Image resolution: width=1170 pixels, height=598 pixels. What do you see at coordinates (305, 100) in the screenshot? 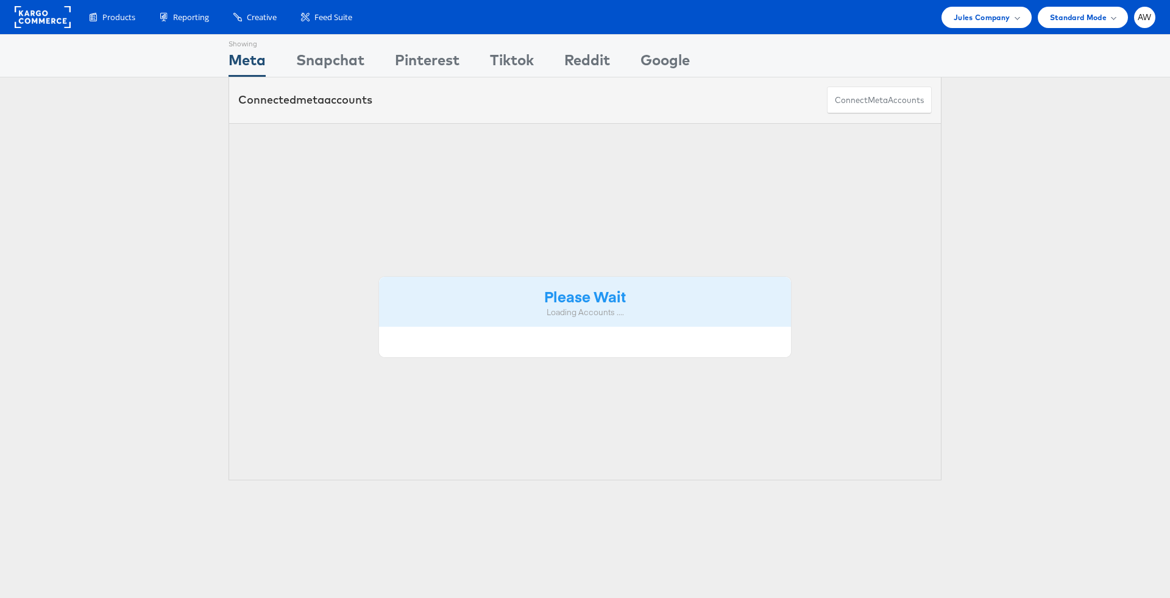
I see `div: Connected accounts` at bounding box center [305, 100].